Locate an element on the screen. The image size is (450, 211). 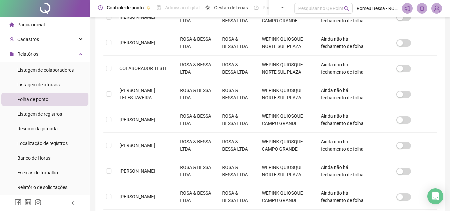
span: Relatórios is located at coordinates (28, 54).